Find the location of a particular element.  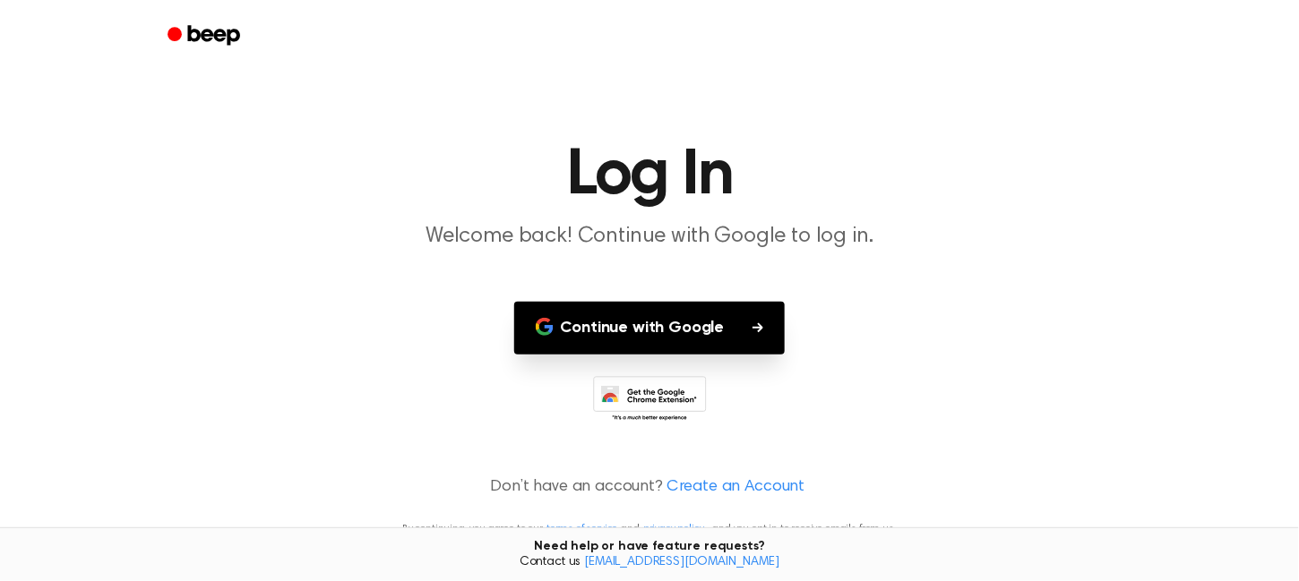

a: terms of service is located at coordinates (581, 529).